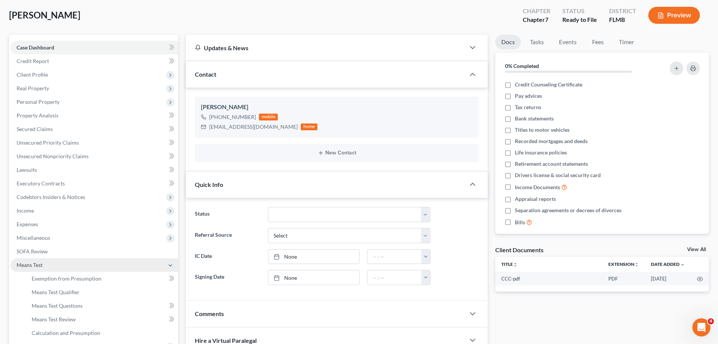 Image resolution: width=718 pixels, height=344 pixels. What do you see at coordinates (41, 183) in the screenshot?
I see `span: Executory Contracts` at bounding box center [41, 183].